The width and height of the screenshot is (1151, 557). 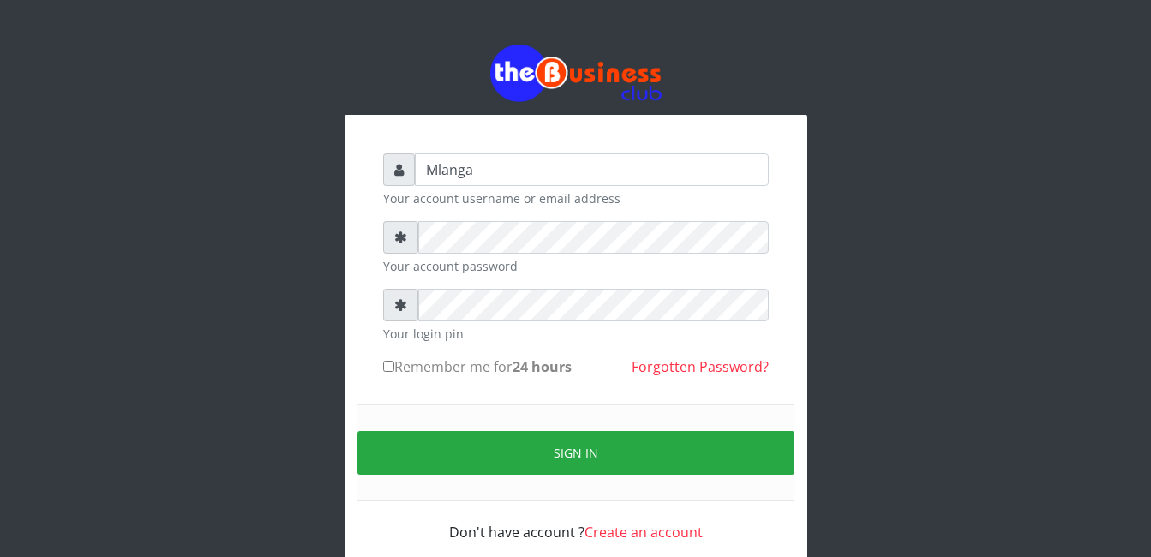 What do you see at coordinates (388, 366) in the screenshot?
I see `input: Remember me for24 hours` at bounding box center [388, 366].